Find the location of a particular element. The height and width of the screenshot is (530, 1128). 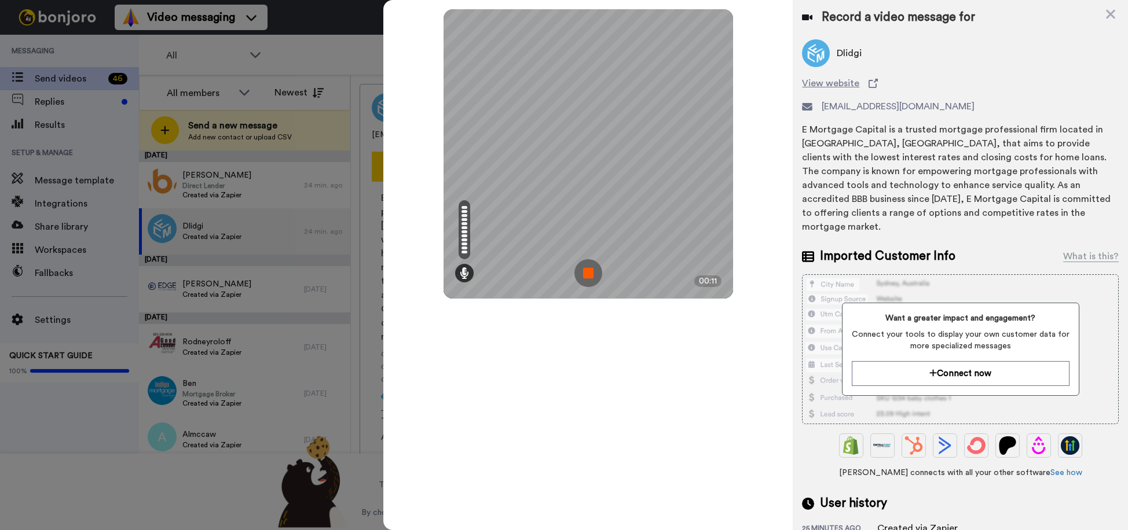

img: ActiveCampaign is located at coordinates (945, 446).